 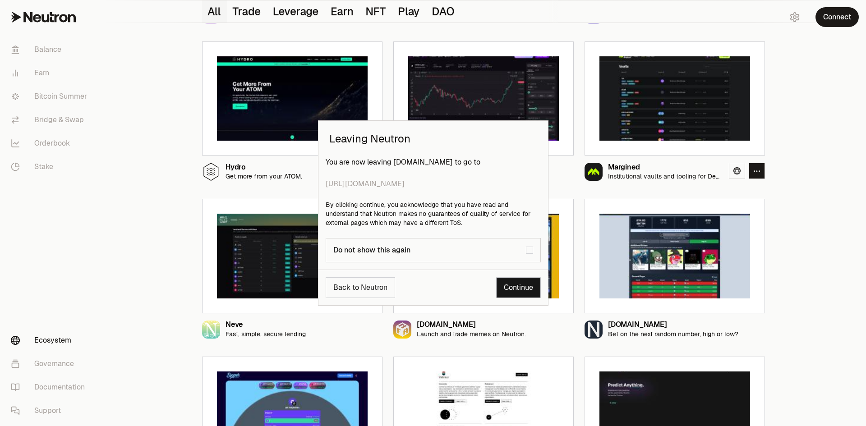 I want to click on div: Do not show this again, so click(x=430, y=250).